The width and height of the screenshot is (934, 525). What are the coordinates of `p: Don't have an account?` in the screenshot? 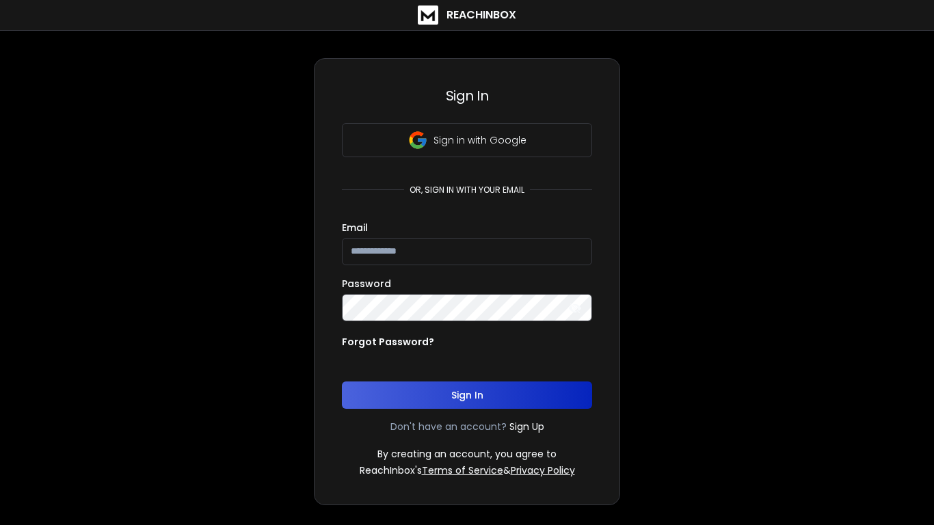 It's located at (449, 427).